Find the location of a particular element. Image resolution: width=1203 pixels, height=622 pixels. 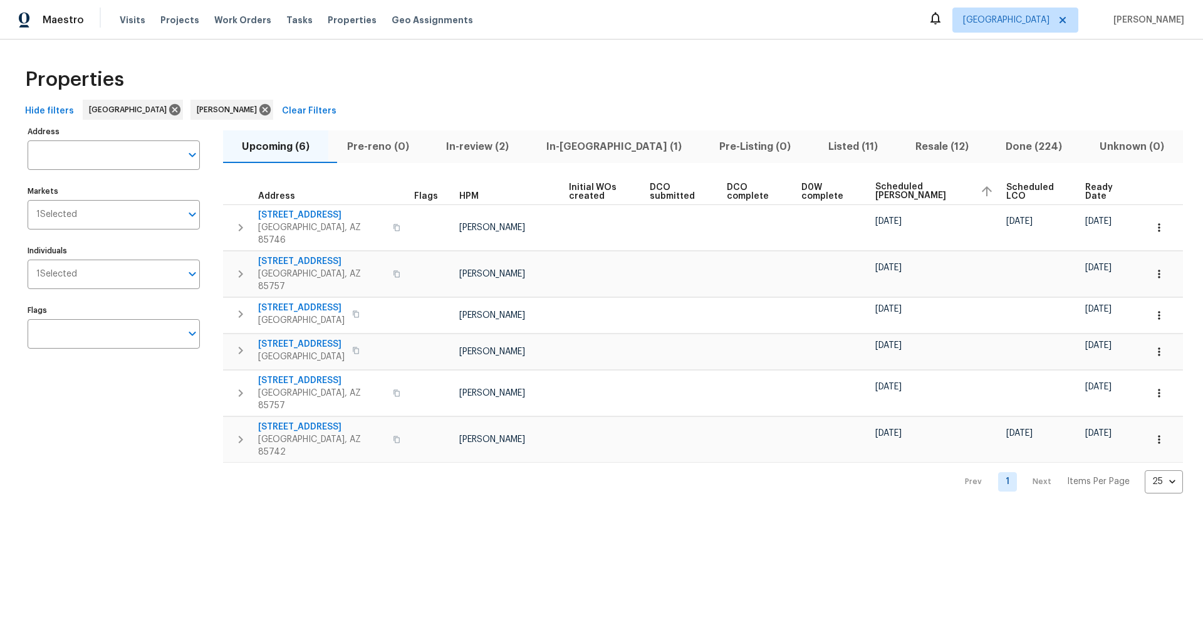

span: Upcoming (6) is located at coordinates (276, 147).